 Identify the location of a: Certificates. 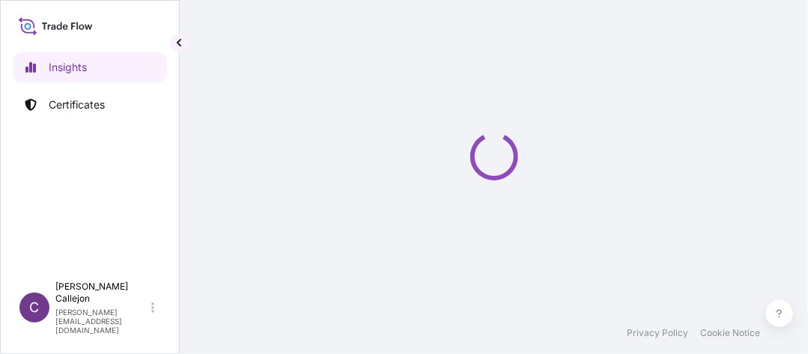
(90, 105).